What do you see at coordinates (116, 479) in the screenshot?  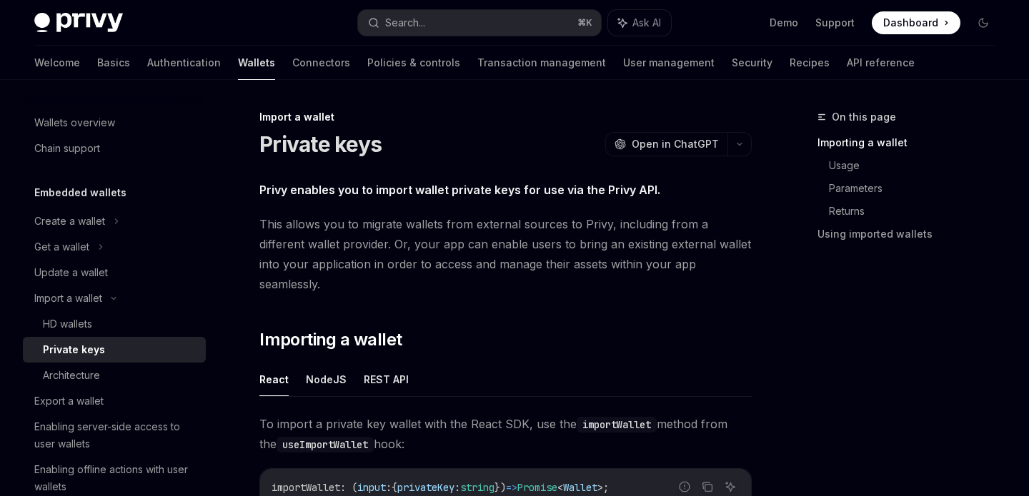 I see `div: Enabling offline actions with user wallets` at bounding box center [116, 479].